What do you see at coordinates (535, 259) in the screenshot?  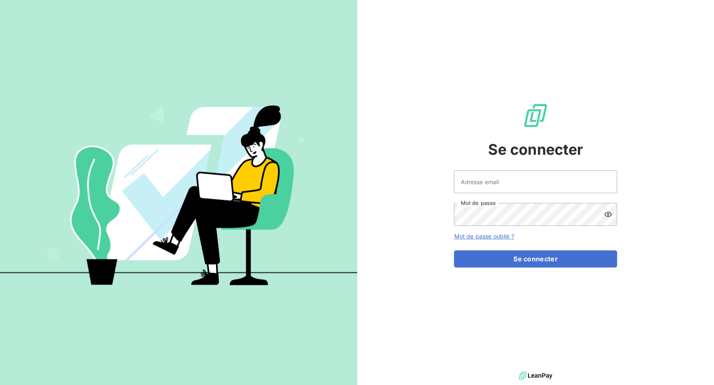 I see `button: Se connecter` at bounding box center [535, 259].